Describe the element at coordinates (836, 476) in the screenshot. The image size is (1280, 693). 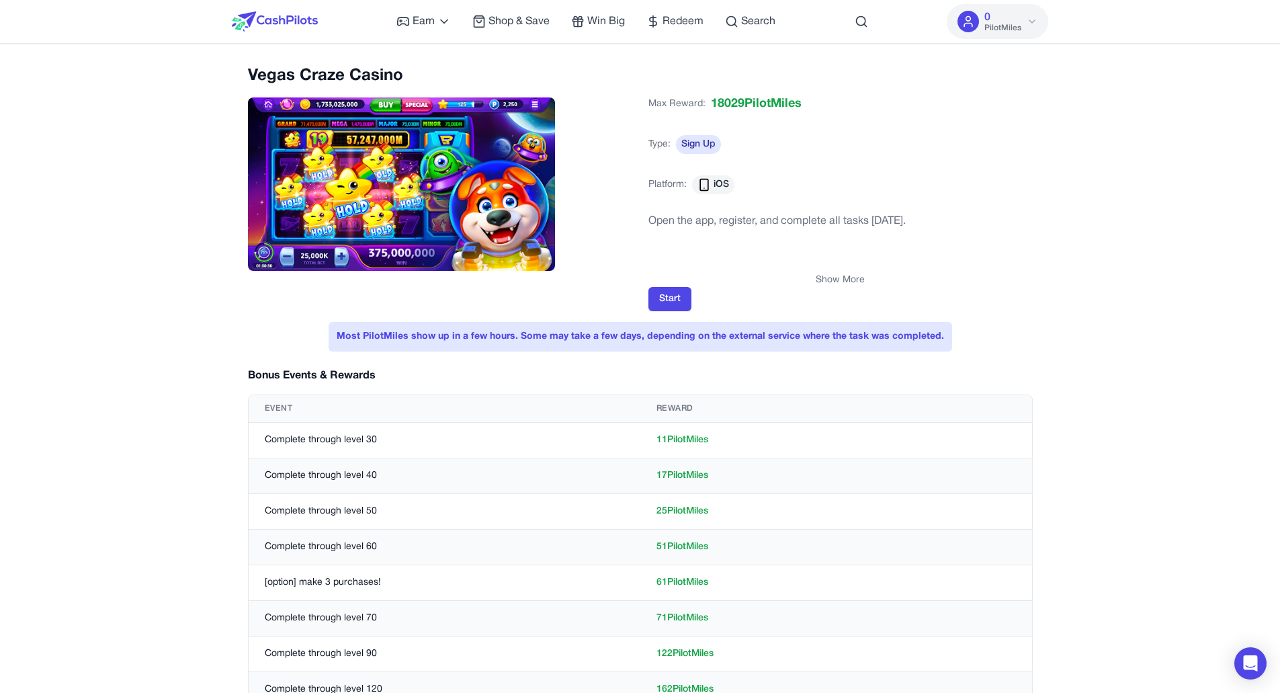
I see `td: 17 PilotMiles` at that location.